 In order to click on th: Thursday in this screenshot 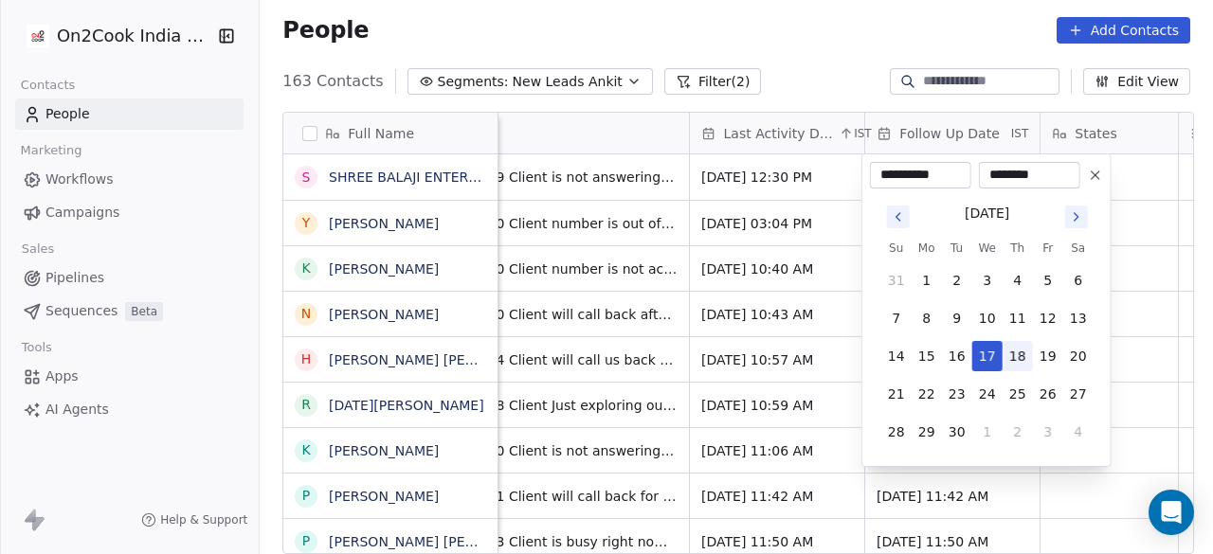, I will do `click(1017, 248)`.